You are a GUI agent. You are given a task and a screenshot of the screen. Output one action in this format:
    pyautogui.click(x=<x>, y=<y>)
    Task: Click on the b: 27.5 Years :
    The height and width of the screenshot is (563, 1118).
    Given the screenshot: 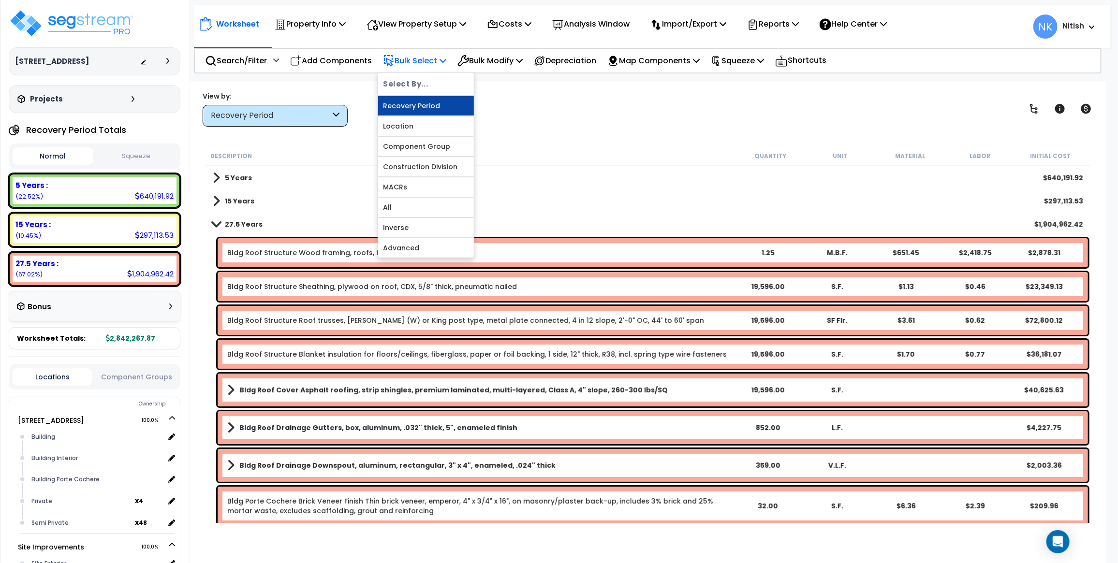 What is the action you would take?
    pyautogui.click(x=37, y=264)
    